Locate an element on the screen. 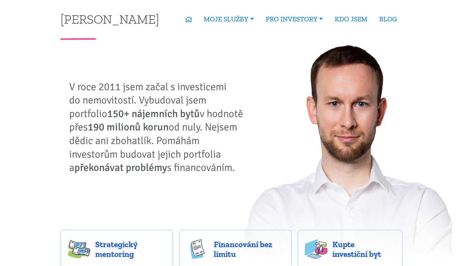  p: V roce 2011 jsem začal s investicemi do nemovitostí. Vybudoval jsem portfolio v hodnotě přes od n... is located at coordinates (158, 127).